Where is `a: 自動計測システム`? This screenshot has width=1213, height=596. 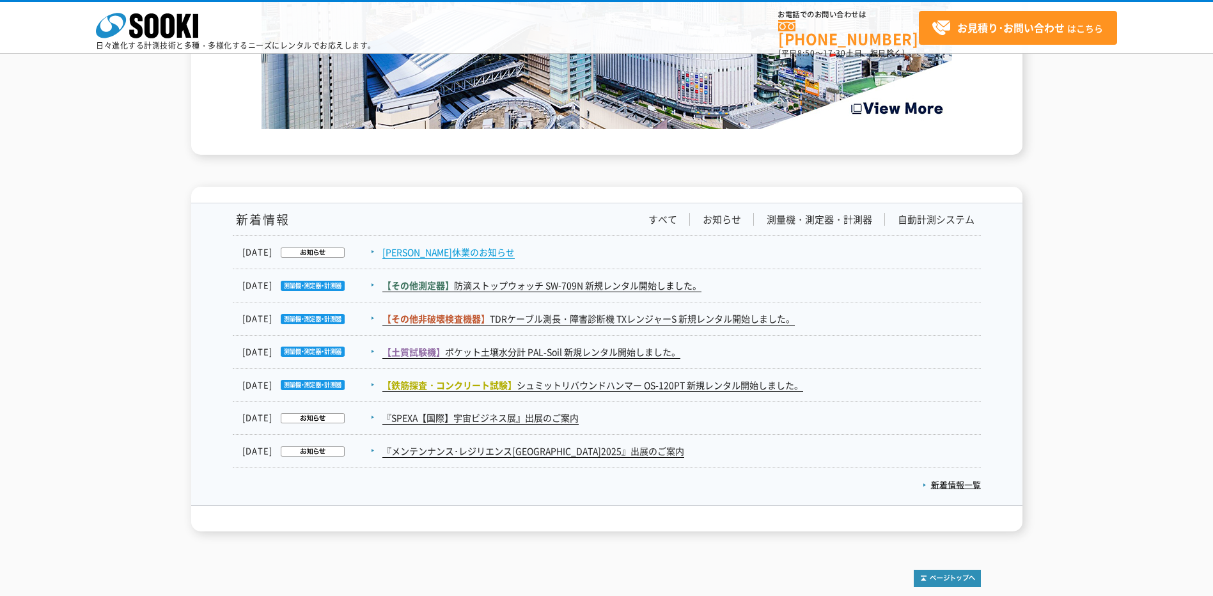
a: 自動計測システム is located at coordinates (936, 219).